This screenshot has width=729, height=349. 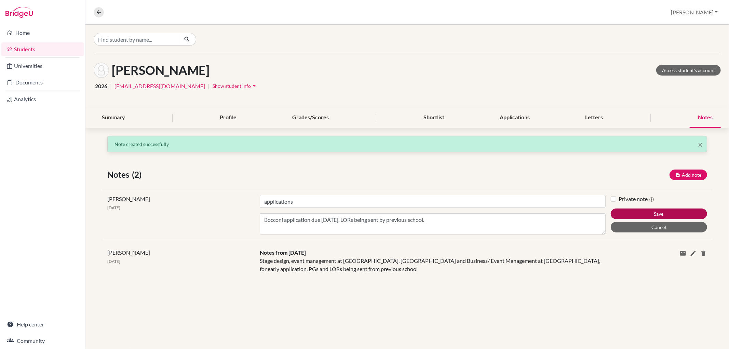 What do you see at coordinates (101, 70) in the screenshot?
I see `img: Sergio Burgada Molina's avatar` at bounding box center [101, 70].